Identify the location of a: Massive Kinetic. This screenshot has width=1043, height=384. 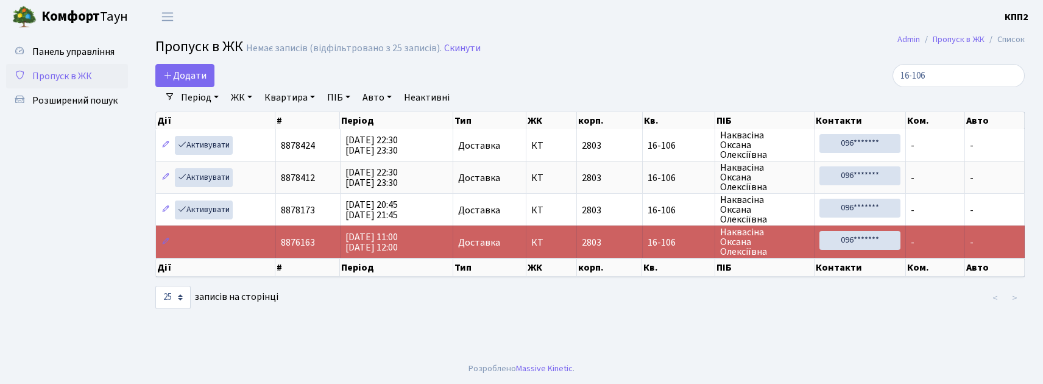
(544, 368).